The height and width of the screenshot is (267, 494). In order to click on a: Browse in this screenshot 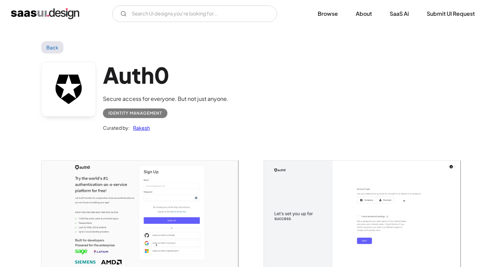, I will do `click(328, 14)`.